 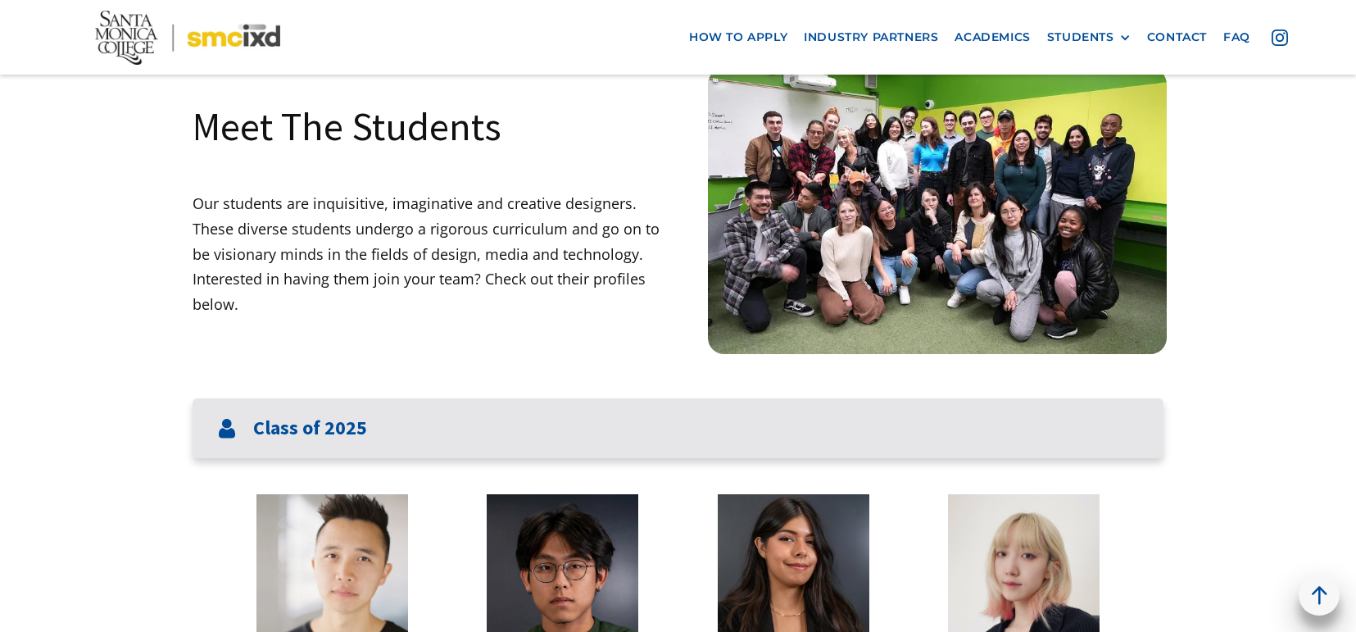 What do you see at coordinates (738, 37) in the screenshot?
I see `a: how to apply` at bounding box center [738, 37].